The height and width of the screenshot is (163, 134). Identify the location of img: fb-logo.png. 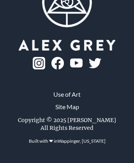
(58, 63).